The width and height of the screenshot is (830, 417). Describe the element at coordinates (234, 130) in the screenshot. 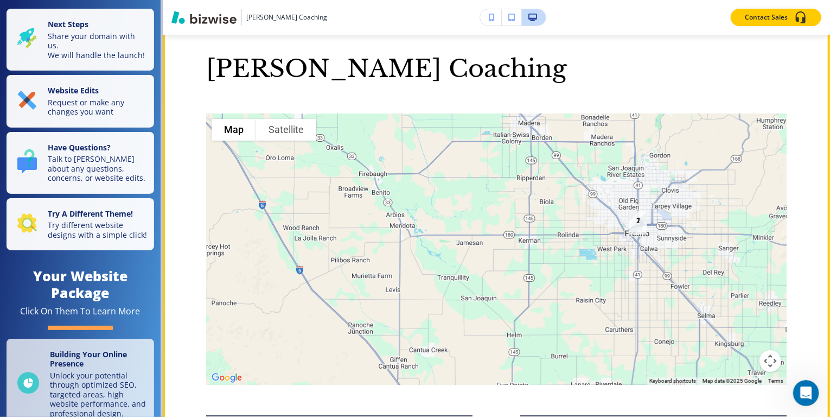

I see `button: Show street map` at that location.